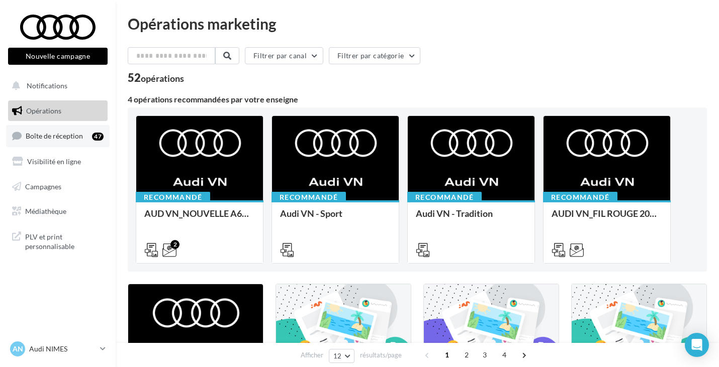  Describe the element at coordinates (175, 245) in the screenshot. I see `div: 2` at that location.